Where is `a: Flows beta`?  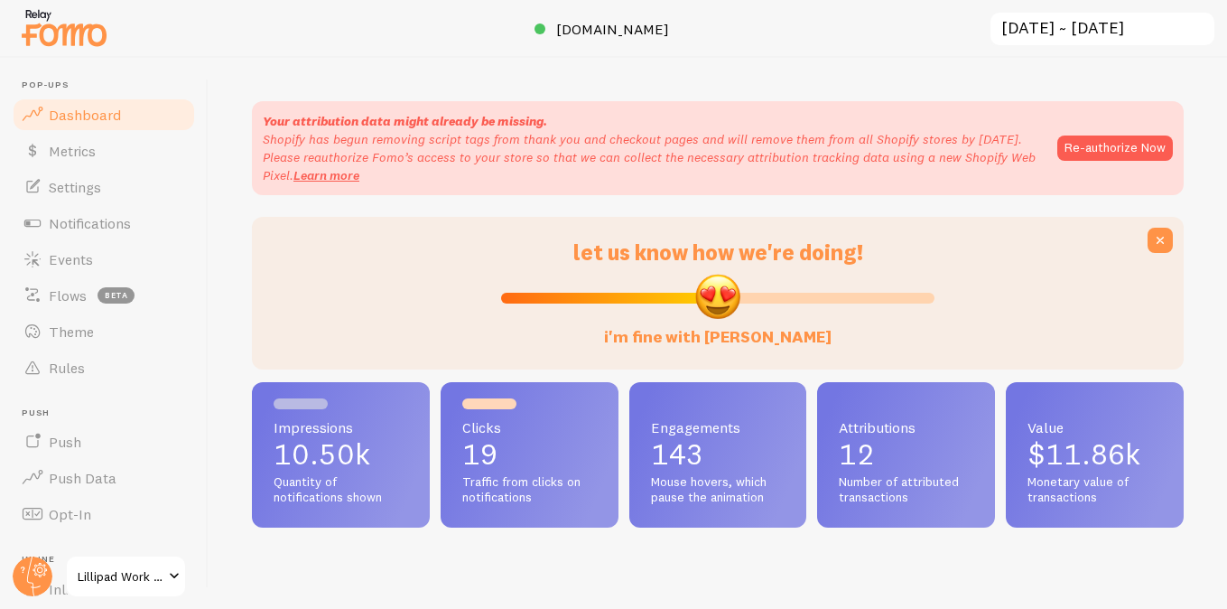 a: Flows beta is located at coordinates (104, 295).